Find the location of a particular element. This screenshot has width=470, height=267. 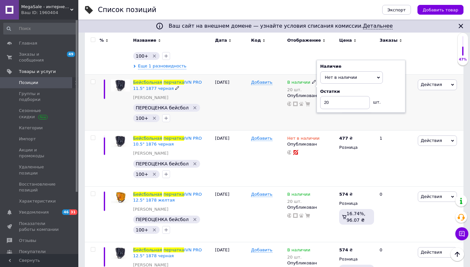

a: БейсбольнаяперчаткаIVN PRO 11.5" 1877 черная is located at coordinates (167, 85).